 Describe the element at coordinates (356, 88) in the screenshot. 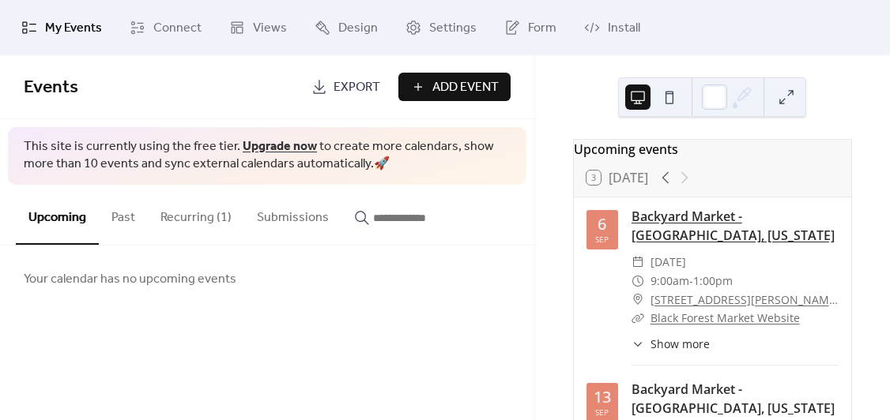

I see `span: Export` at that location.